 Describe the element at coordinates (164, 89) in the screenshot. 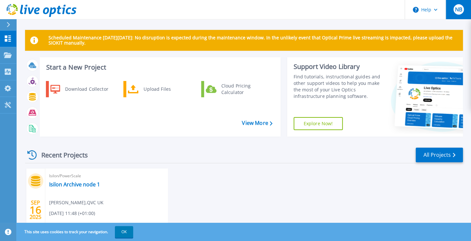

I see `div: Upload Files` at that location.